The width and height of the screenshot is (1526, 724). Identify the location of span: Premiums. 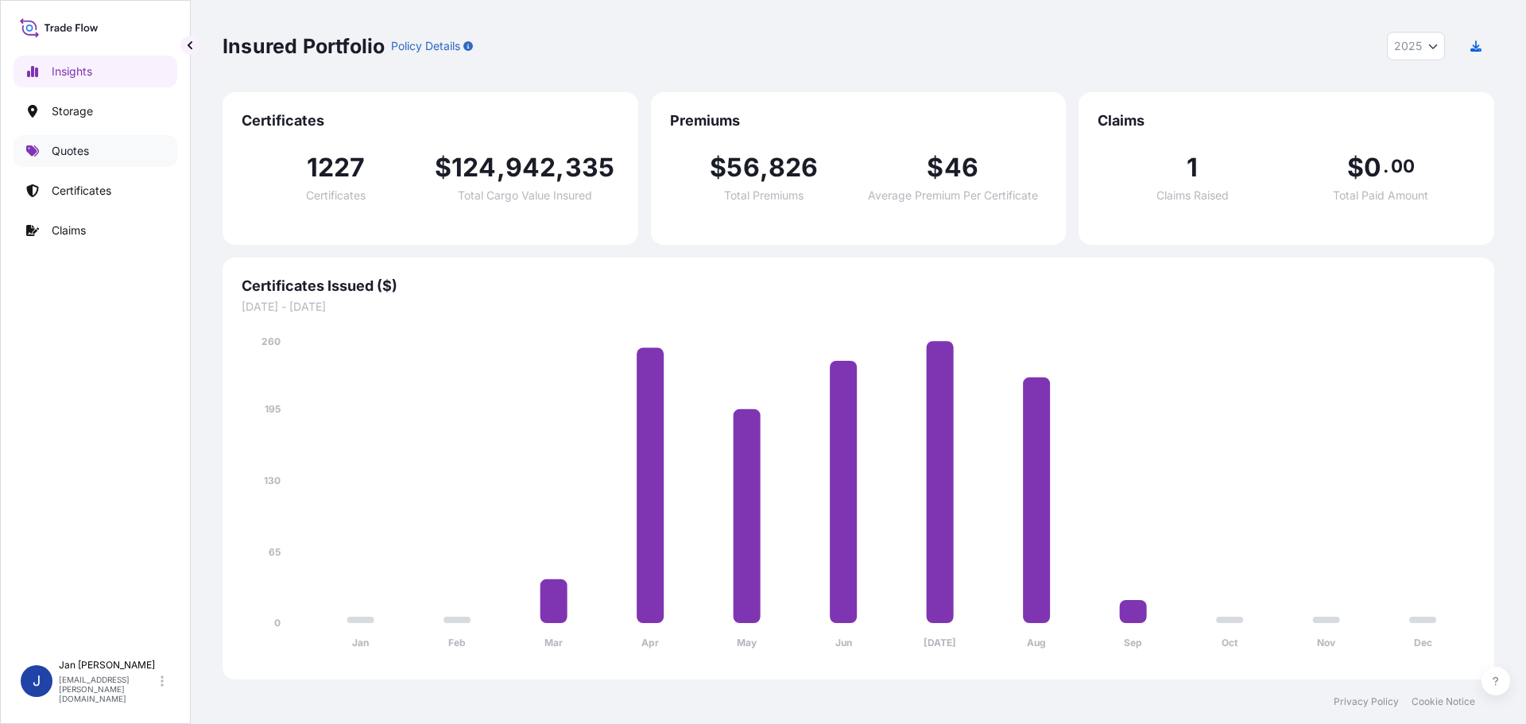
(858, 121).